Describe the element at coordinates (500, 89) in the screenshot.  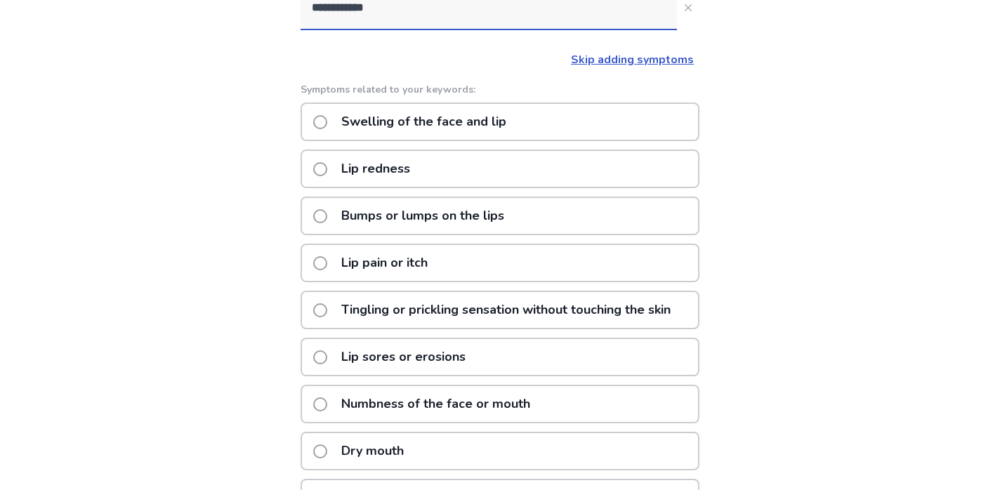
I see `p: Symptoms related to your keywords:` at that location.